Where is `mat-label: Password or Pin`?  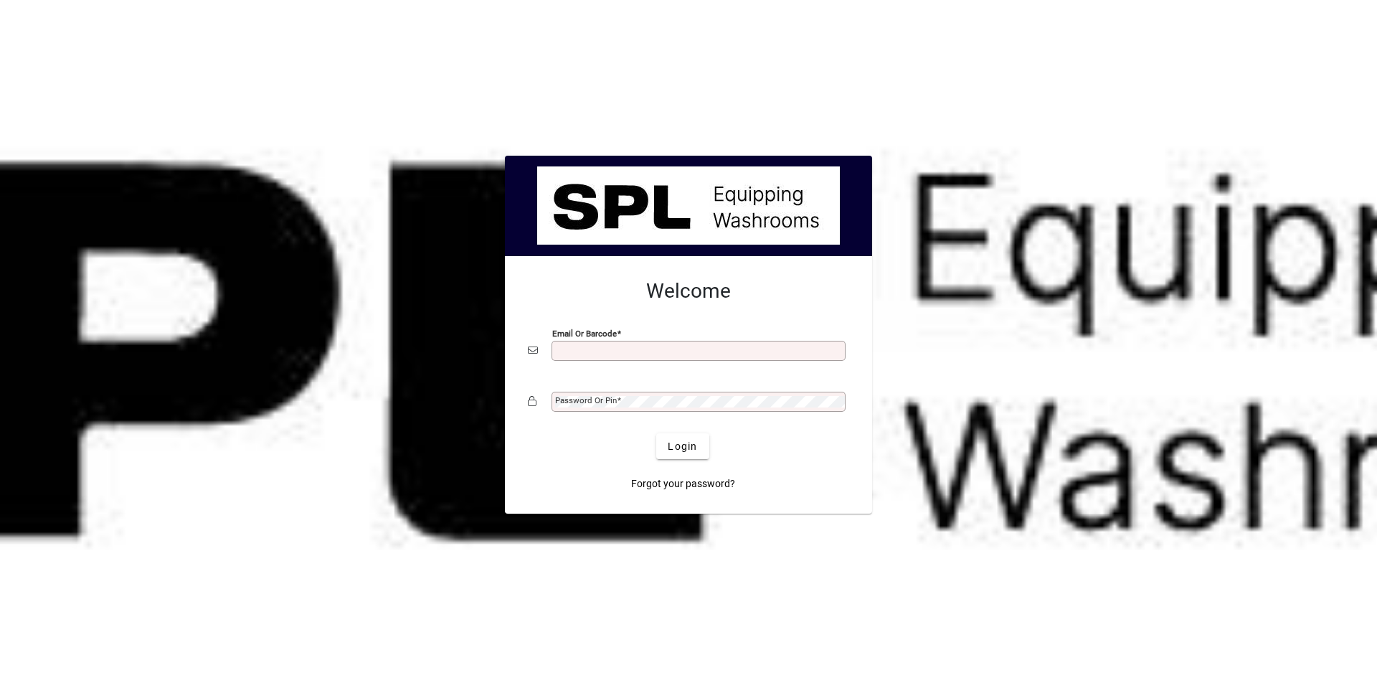 mat-label: Password or Pin is located at coordinates (586, 400).